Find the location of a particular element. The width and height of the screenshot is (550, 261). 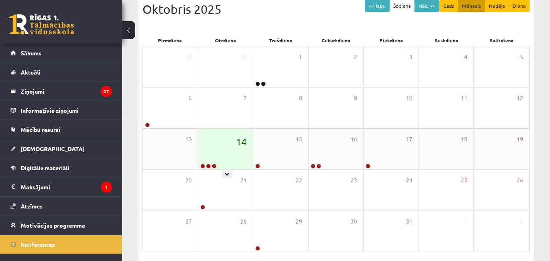

span: 31 is located at coordinates (409, 221).